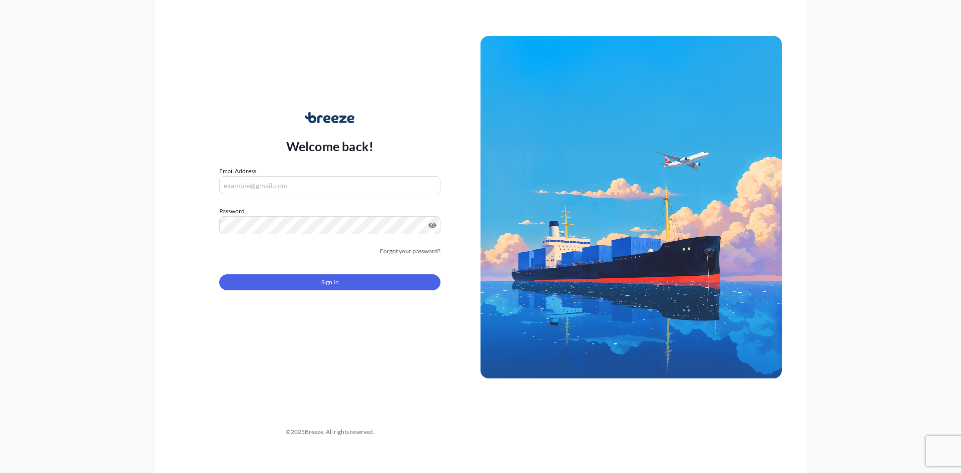 This screenshot has height=473, width=961. Describe the element at coordinates (330, 211) in the screenshot. I see `label: Password` at that location.